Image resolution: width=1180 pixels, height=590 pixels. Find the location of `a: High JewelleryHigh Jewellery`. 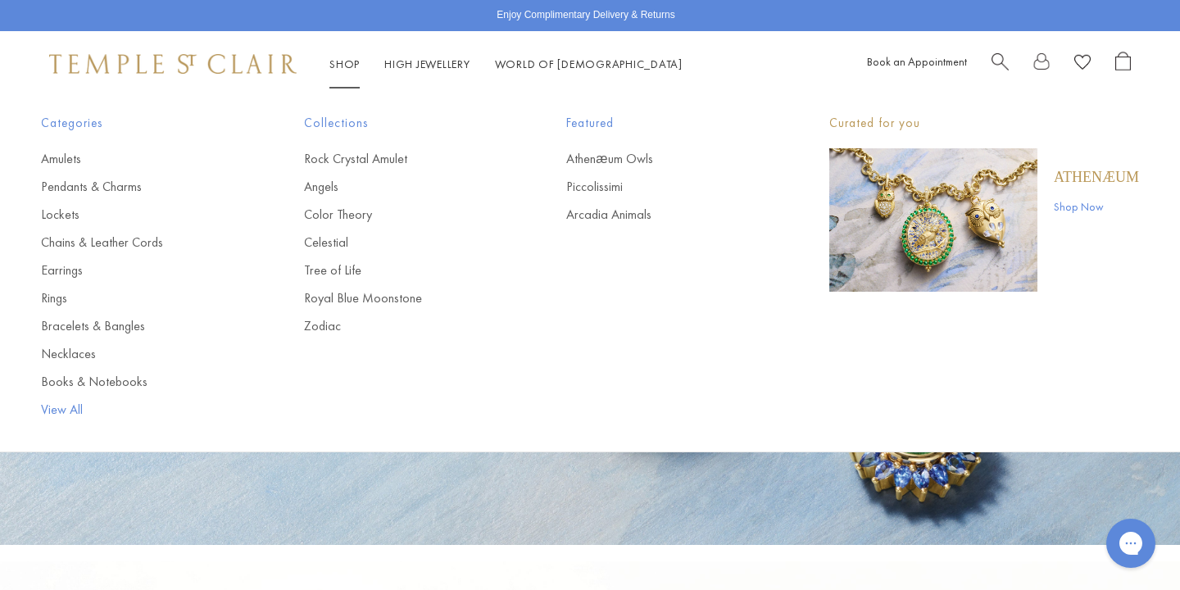

a: High JewelleryHigh Jewellery is located at coordinates (427, 64).